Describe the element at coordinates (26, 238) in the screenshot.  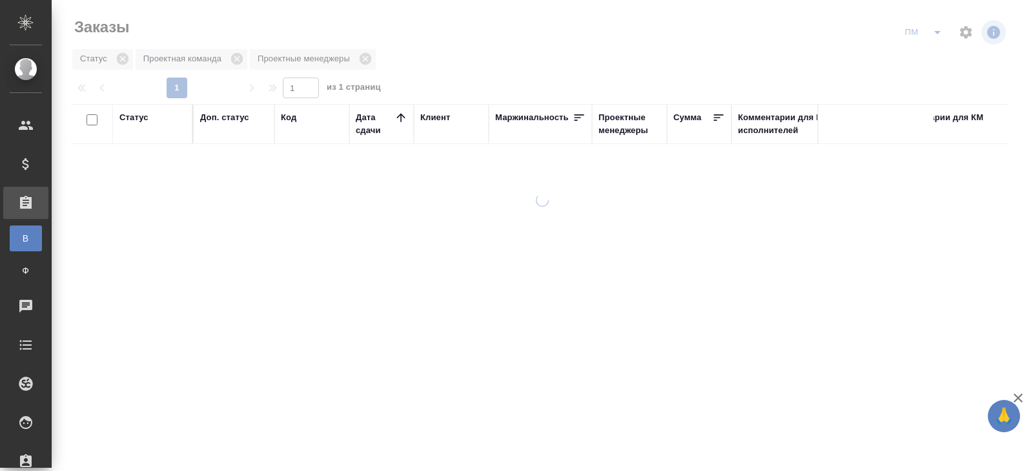
I see `span: В` at that location.